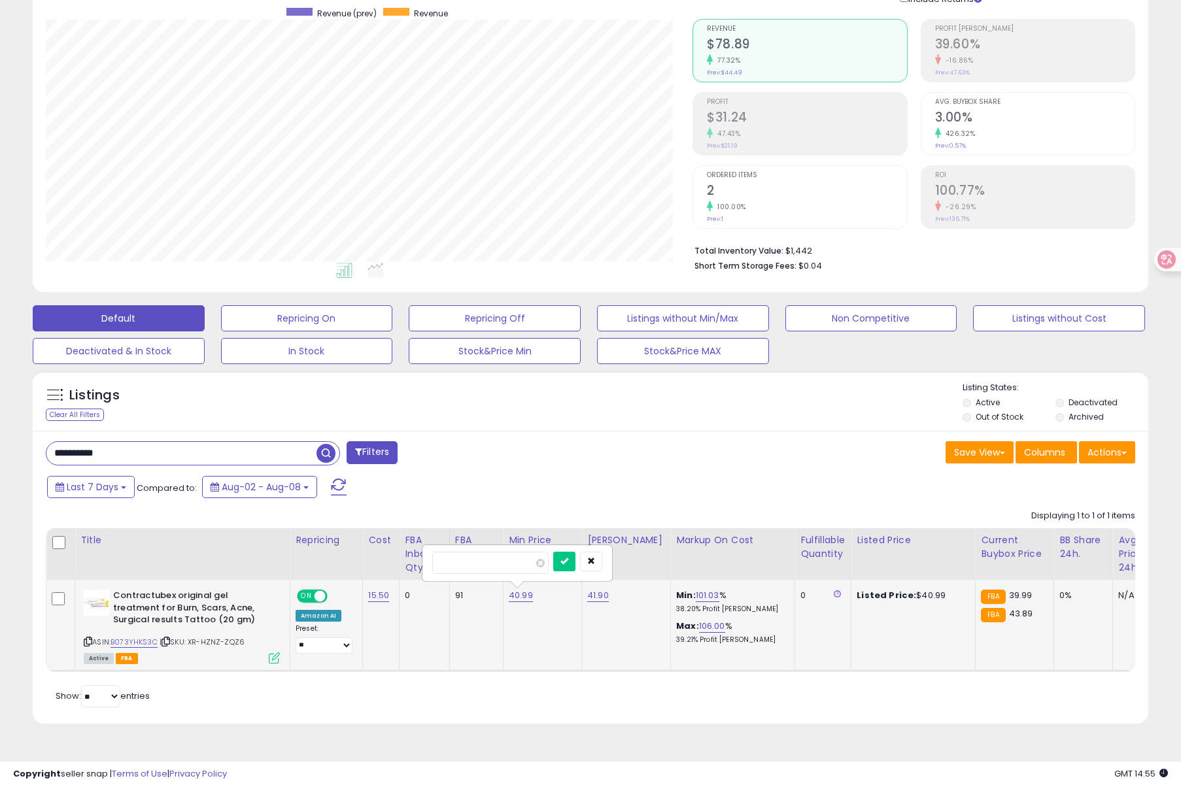 This screenshot has height=787, width=1181. Describe the element at coordinates (806, 192) in the screenshot. I see `h2: 2` at that location.